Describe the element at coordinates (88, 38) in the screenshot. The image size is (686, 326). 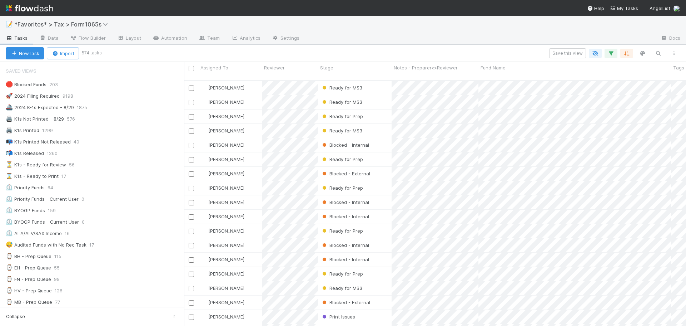
I see `span: Flow Builder` at that location.